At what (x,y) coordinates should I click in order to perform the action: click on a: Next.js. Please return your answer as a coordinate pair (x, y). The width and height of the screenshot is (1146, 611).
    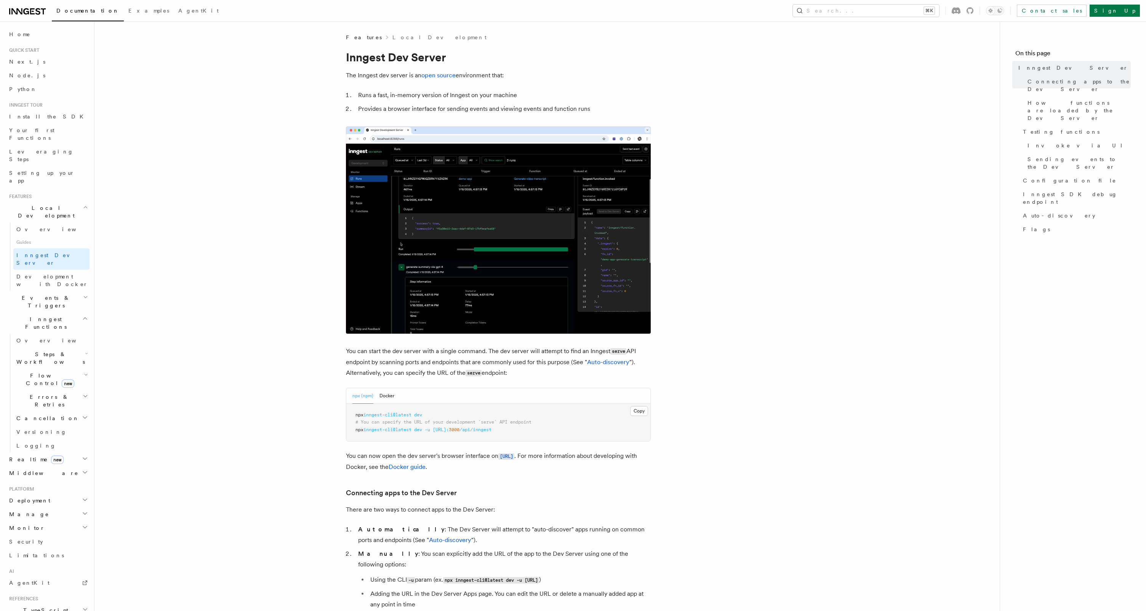
    Looking at the image, I should click on (48, 62).